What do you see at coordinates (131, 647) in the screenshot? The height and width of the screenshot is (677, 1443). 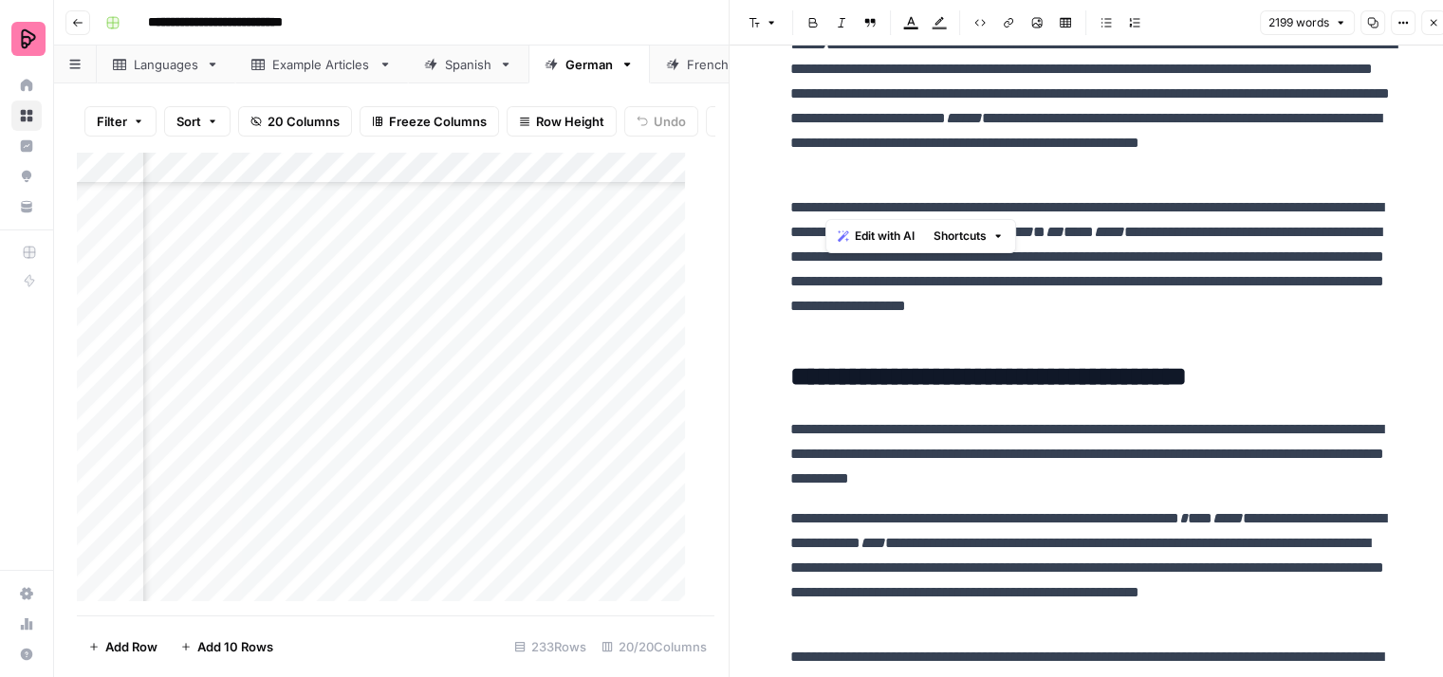 I see `span: Add Row` at bounding box center [131, 647].